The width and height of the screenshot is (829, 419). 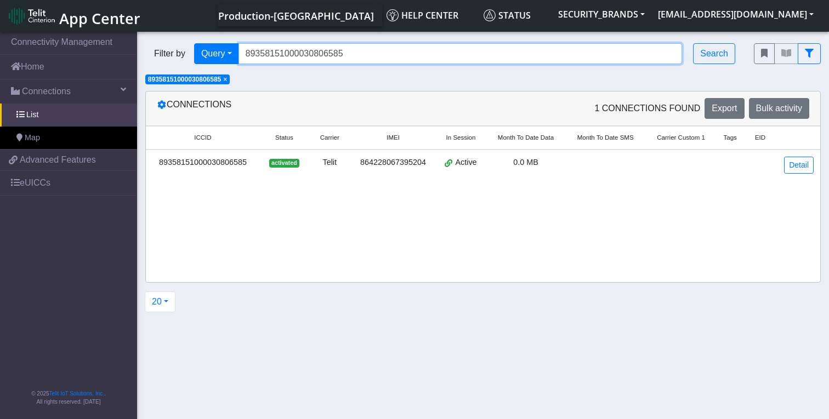 I want to click on span: Carrier Custom 1, so click(x=681, y=138).